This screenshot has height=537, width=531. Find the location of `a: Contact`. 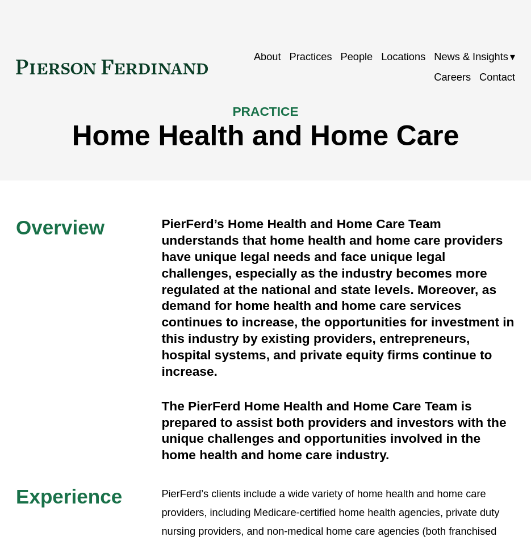

a: Contact is located at coordinates (497, 77).